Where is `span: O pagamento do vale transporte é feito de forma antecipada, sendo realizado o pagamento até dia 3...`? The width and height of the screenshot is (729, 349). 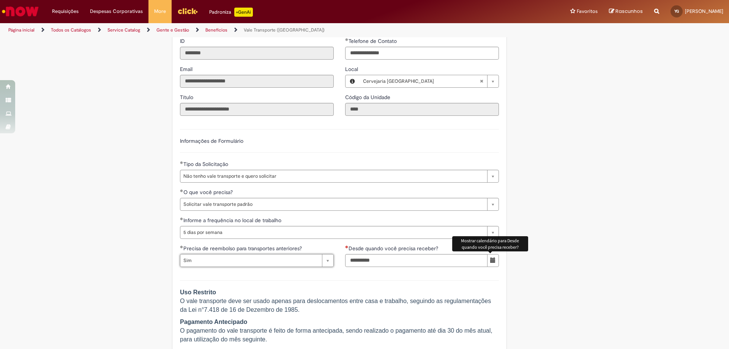
span: O pagamento do vale transporte é feito de forma antecipada, sendo realizado o pagamento até dia 3... is located at coordinates (336, 331).